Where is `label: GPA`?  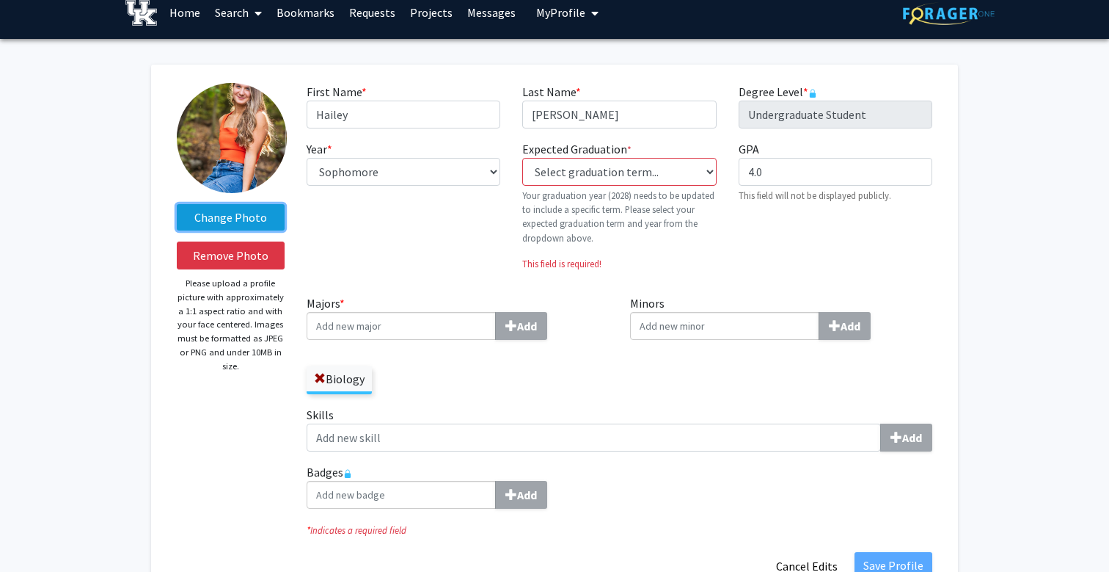
label: GPA is located at coordinates (749, 149).